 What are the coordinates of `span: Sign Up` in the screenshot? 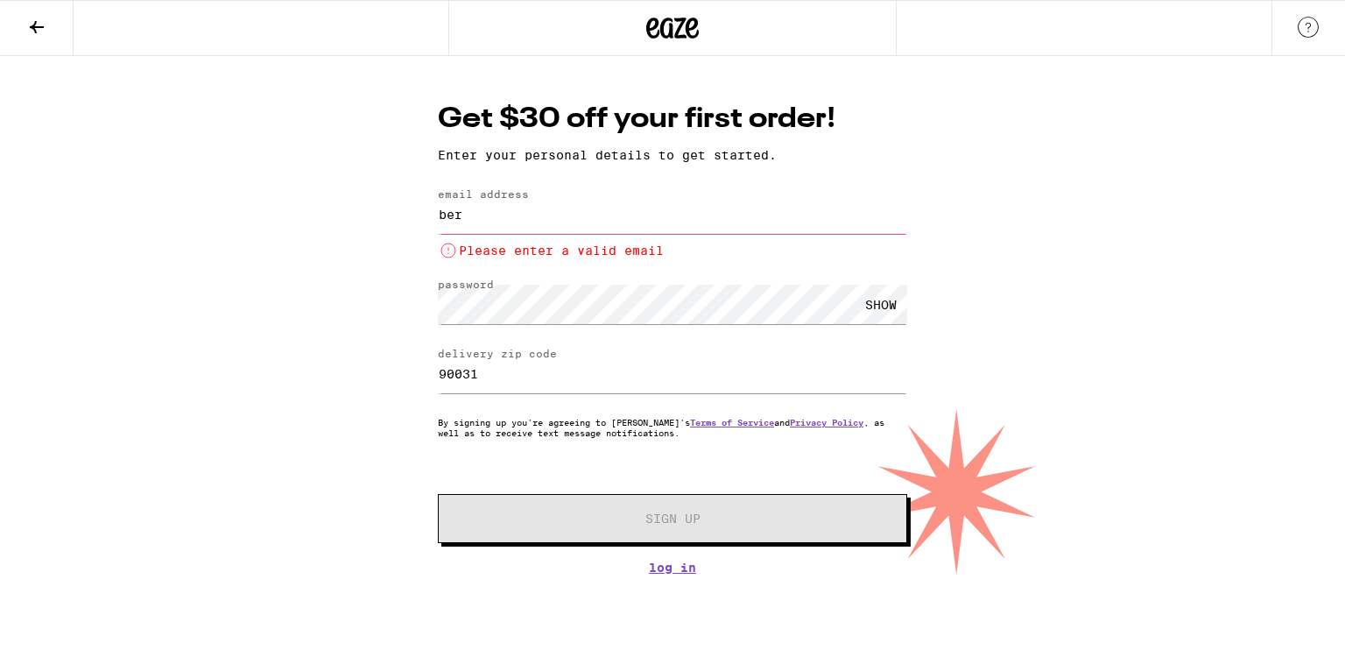 It's located at (672, 518).